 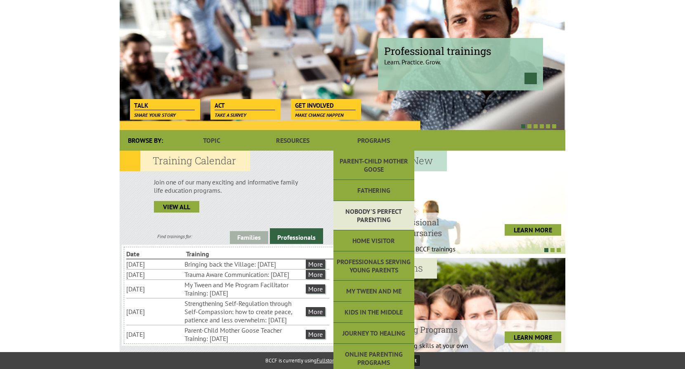 I want to click on li: Training, so click(x=215, y=254).